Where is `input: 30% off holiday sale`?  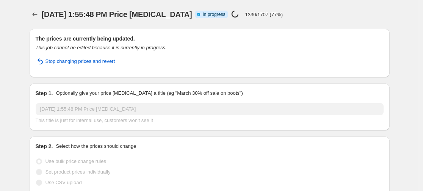 input: 30% off holiday sale is located at coordinates (210, 109).